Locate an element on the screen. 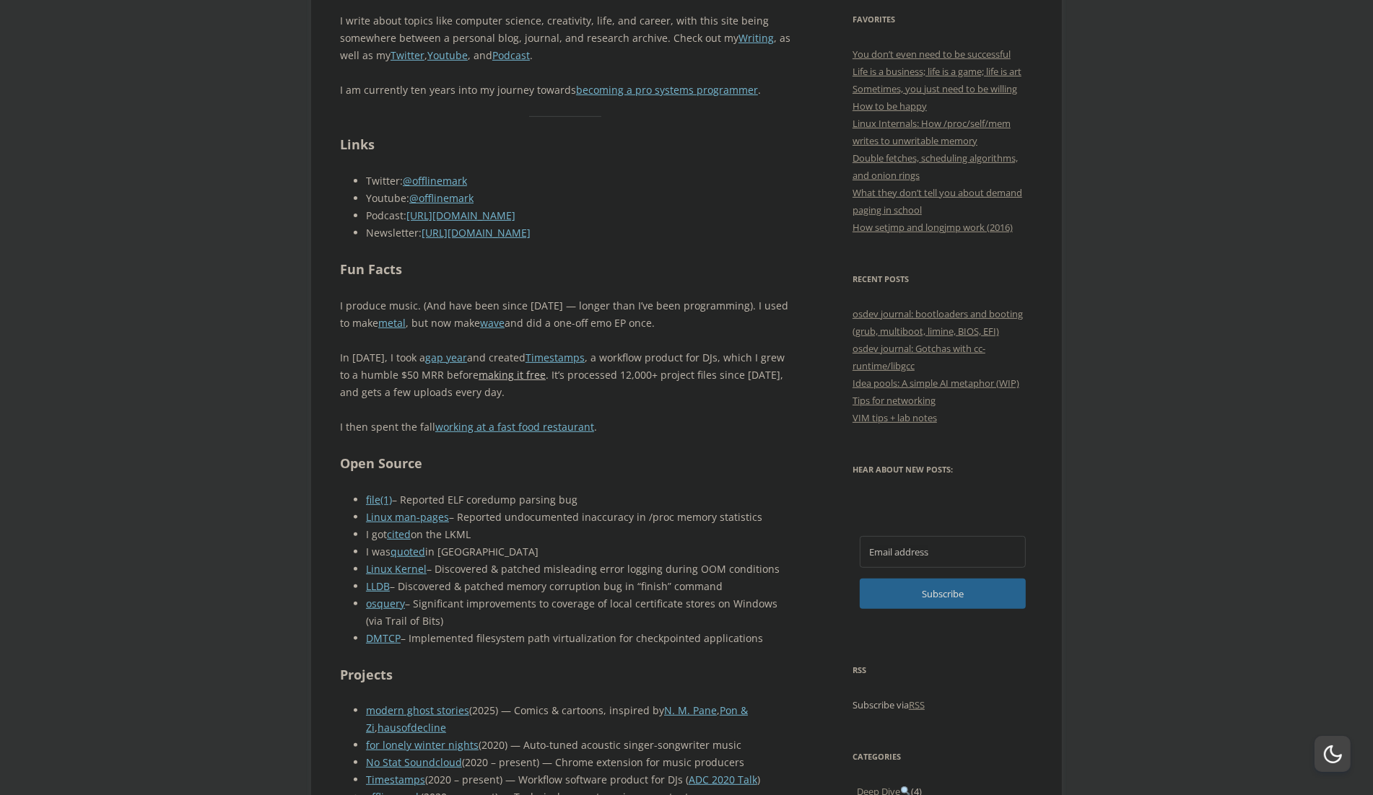  a: wave is located at coordinates (492, 323).